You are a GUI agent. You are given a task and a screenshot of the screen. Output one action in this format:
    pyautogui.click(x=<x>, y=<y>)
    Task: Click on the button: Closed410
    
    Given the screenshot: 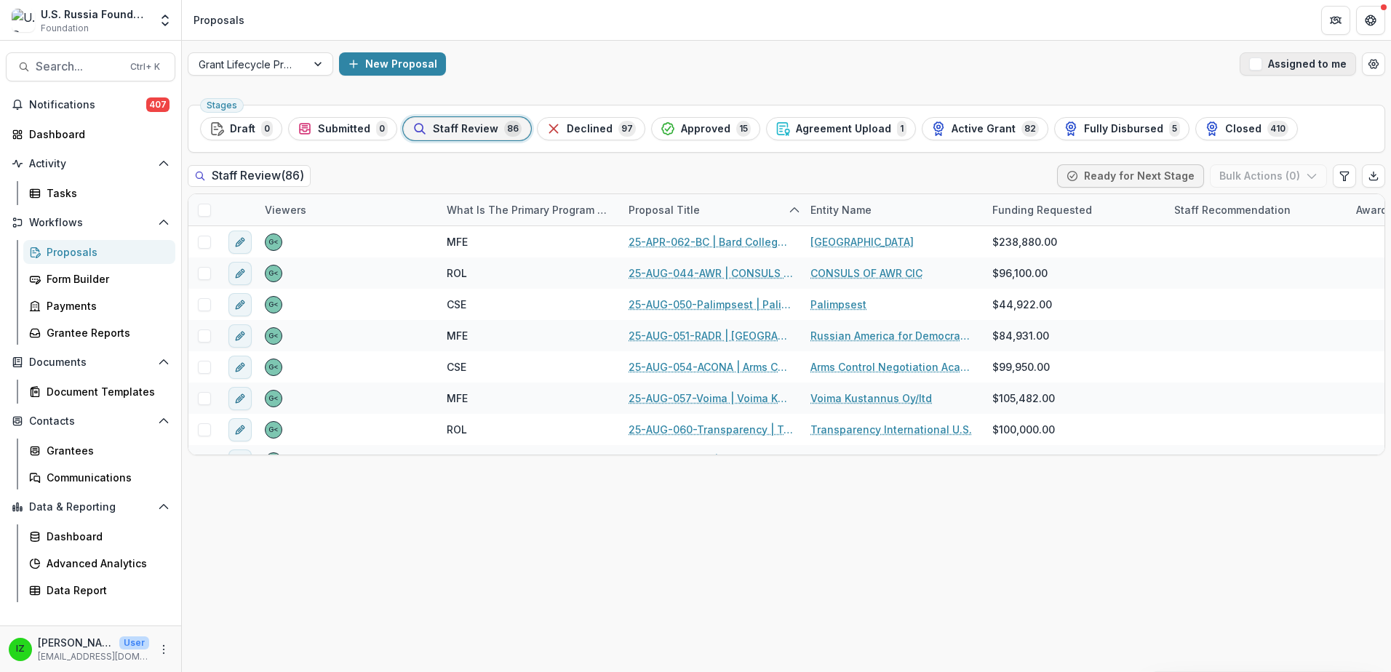 What is the action you would take?
    pyautogui.click(x=1246, y=129)
    